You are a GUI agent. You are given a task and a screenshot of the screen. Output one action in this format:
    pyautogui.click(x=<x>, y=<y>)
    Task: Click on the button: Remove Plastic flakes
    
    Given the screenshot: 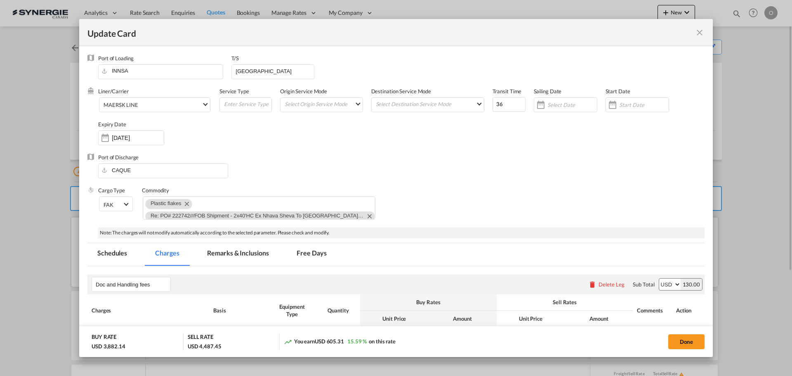 What is the action you would take?
    pyautogui.click(x=186, y=203)
    